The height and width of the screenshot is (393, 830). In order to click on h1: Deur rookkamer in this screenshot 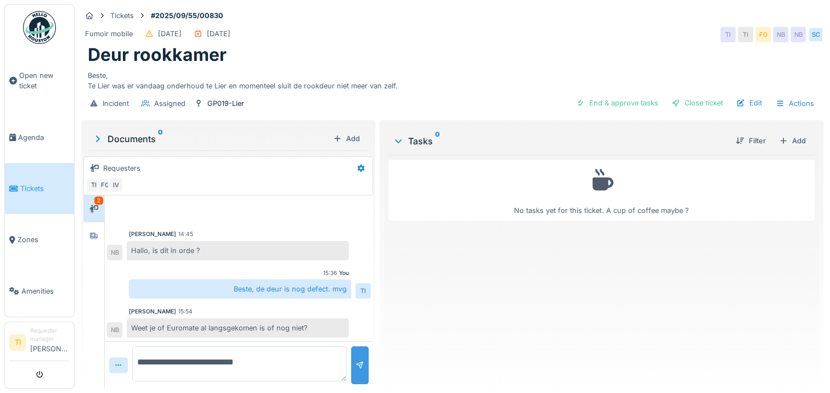, I will do `click(157, 55)`.